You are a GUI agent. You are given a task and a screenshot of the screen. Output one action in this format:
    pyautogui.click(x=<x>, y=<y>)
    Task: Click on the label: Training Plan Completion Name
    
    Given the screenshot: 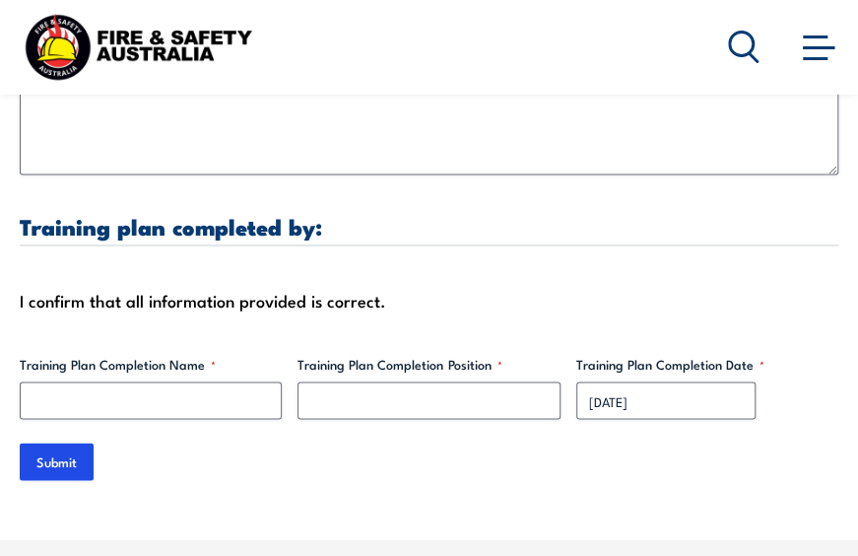 What is the action you would take?
    pyautogui.click(x=151, y=364)
    